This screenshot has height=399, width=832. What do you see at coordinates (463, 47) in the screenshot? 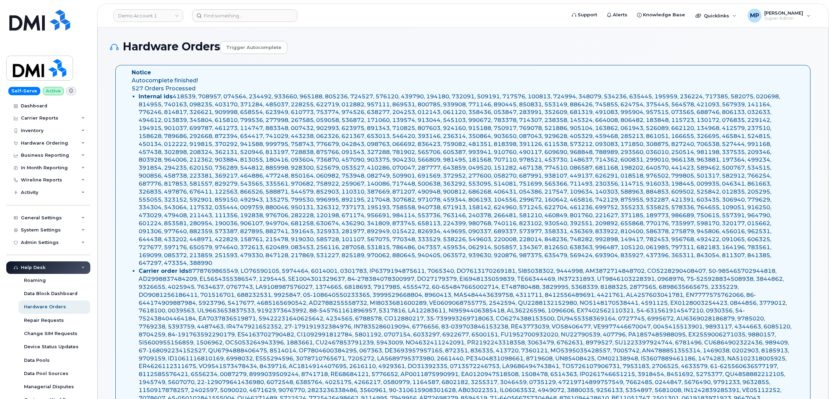
I see `h1: Hardware Orders` at bounding box center [463, 47].